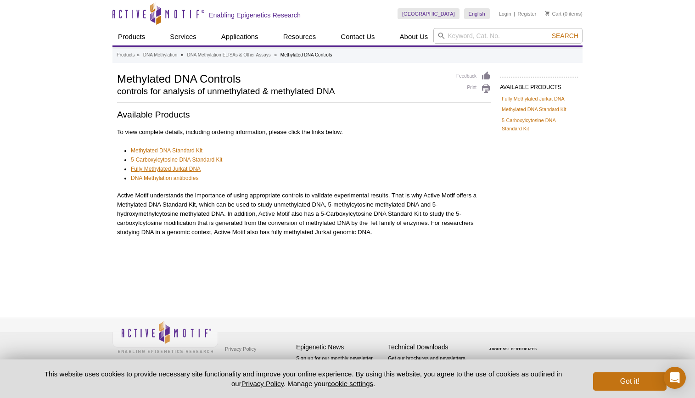 Image resolution: width=695 pixels, height=398 pixels. What do you see at coordinates (304, 214) in the screenshot?
I see `p: Active Motif understands the importance of using appropriate controls to validate experimental re...` at bounding box center [304, 214].